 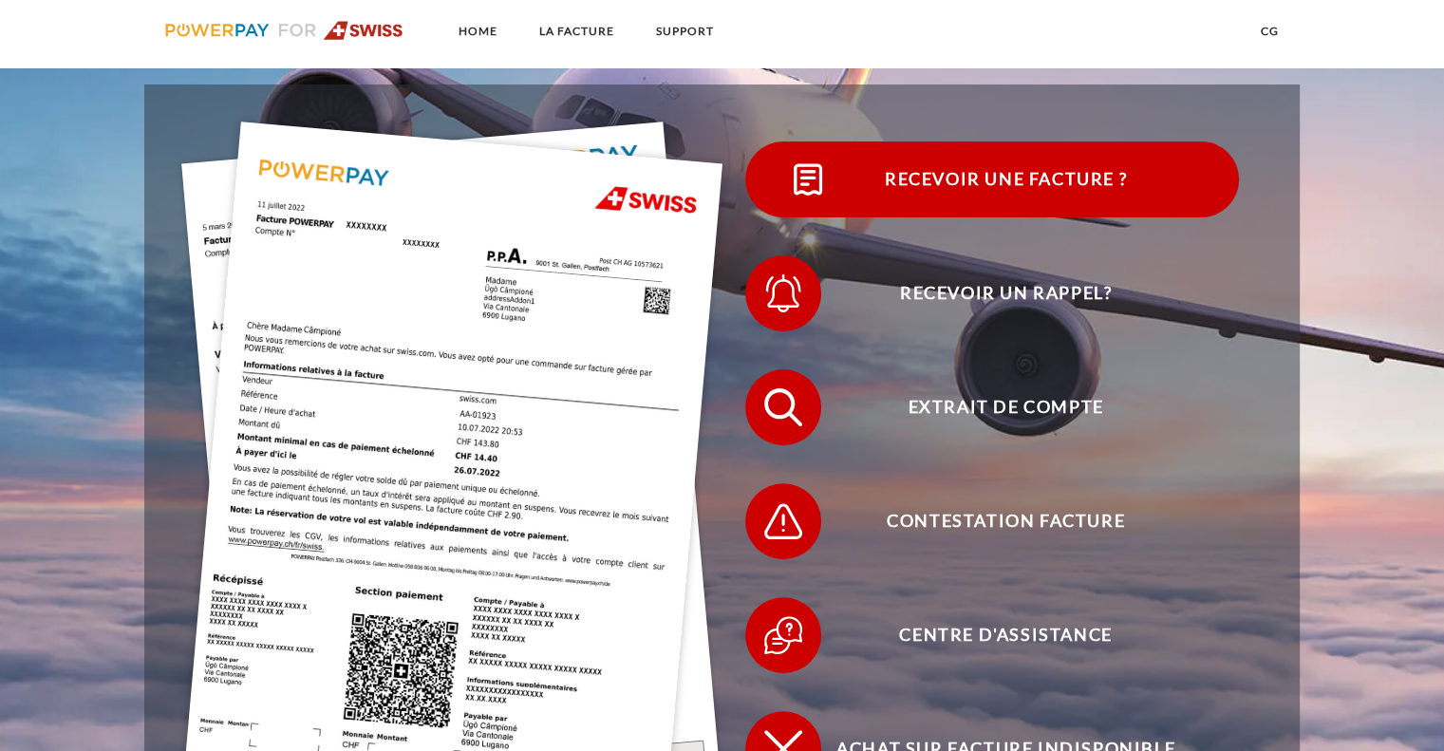 I want to click on a: Contestation Facture, so click(x=992, y=521).